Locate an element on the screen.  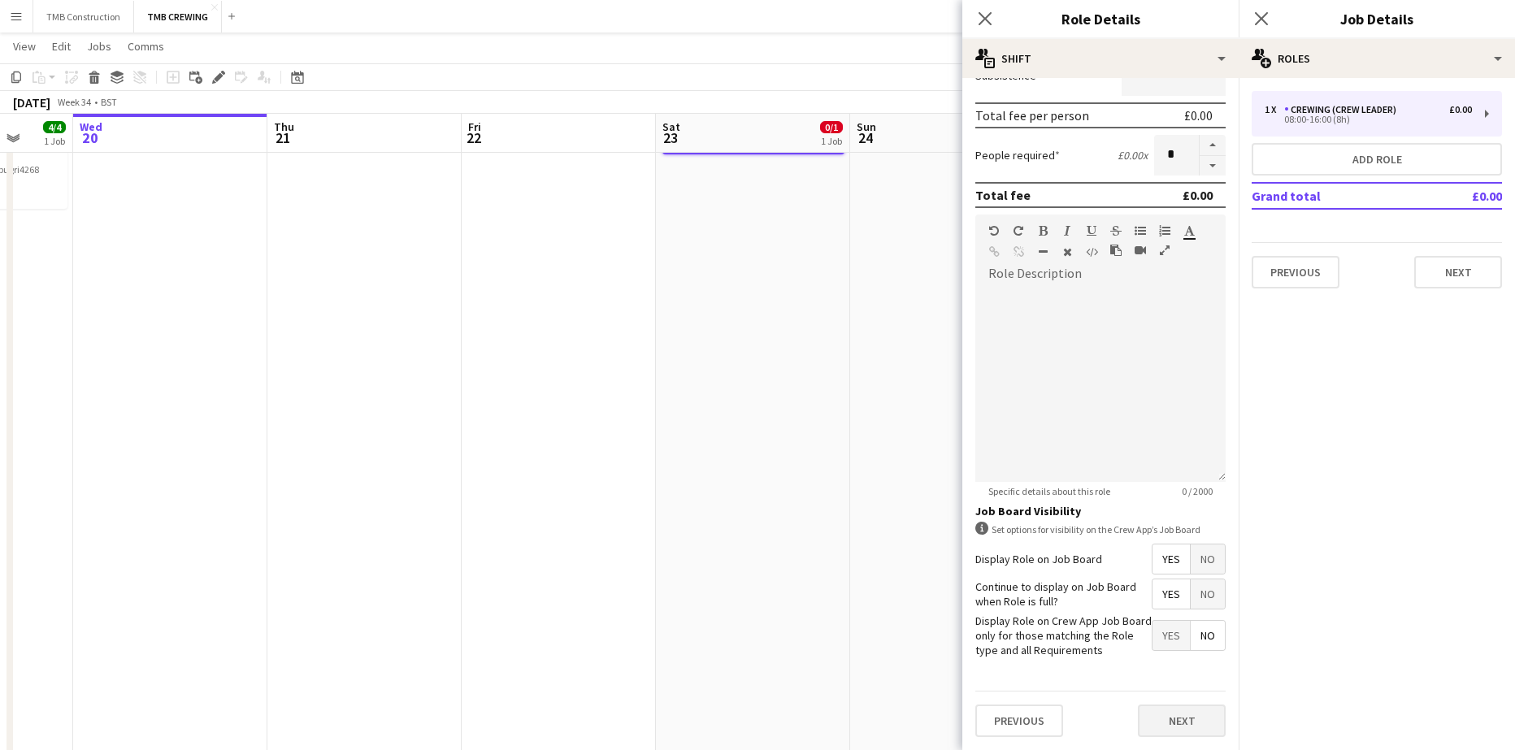
span: Sat is located at coordinates (671, 127).